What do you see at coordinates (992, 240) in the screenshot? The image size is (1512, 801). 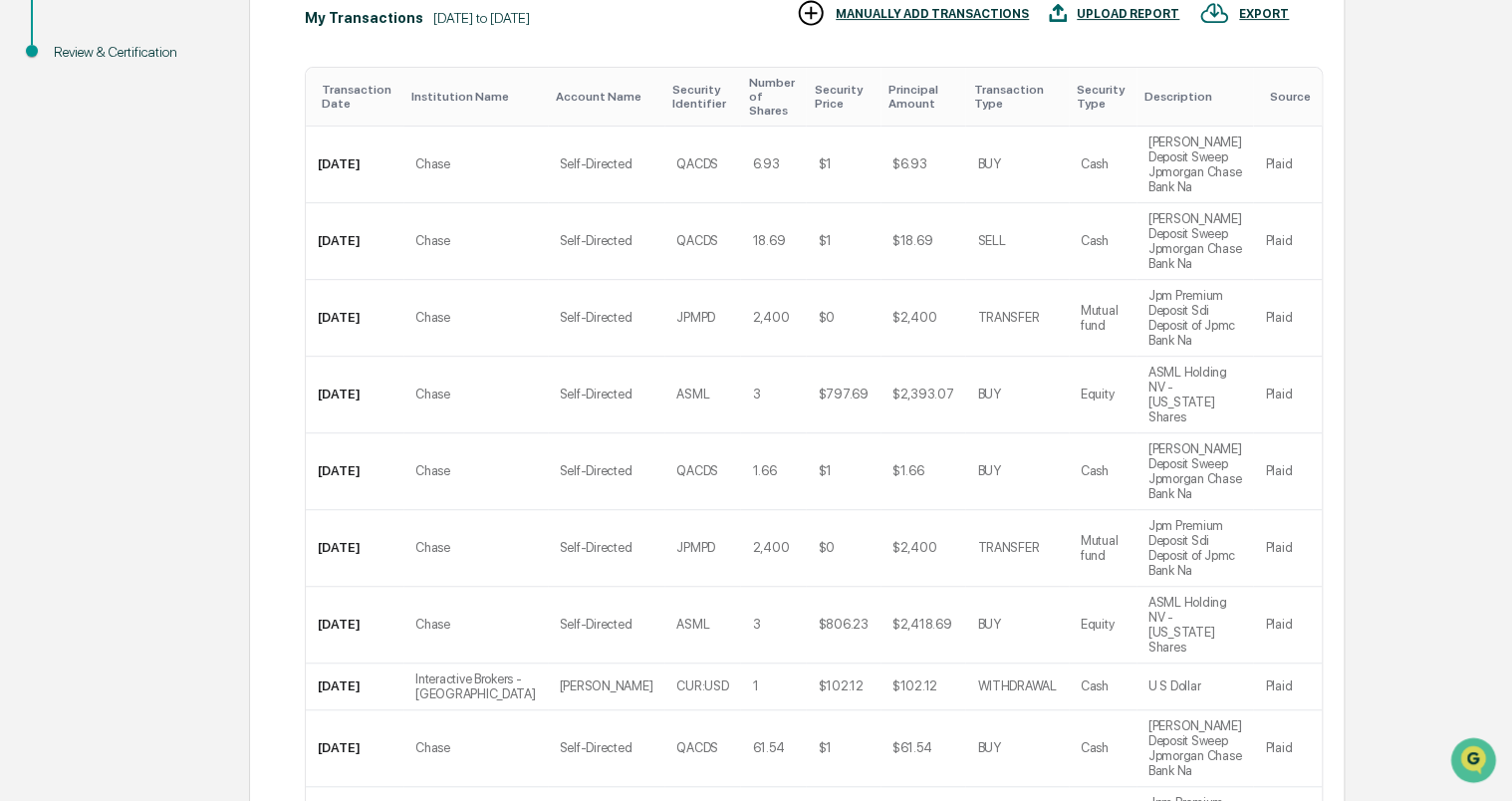 I see `div: SELL` at bounding box center [992, 240].